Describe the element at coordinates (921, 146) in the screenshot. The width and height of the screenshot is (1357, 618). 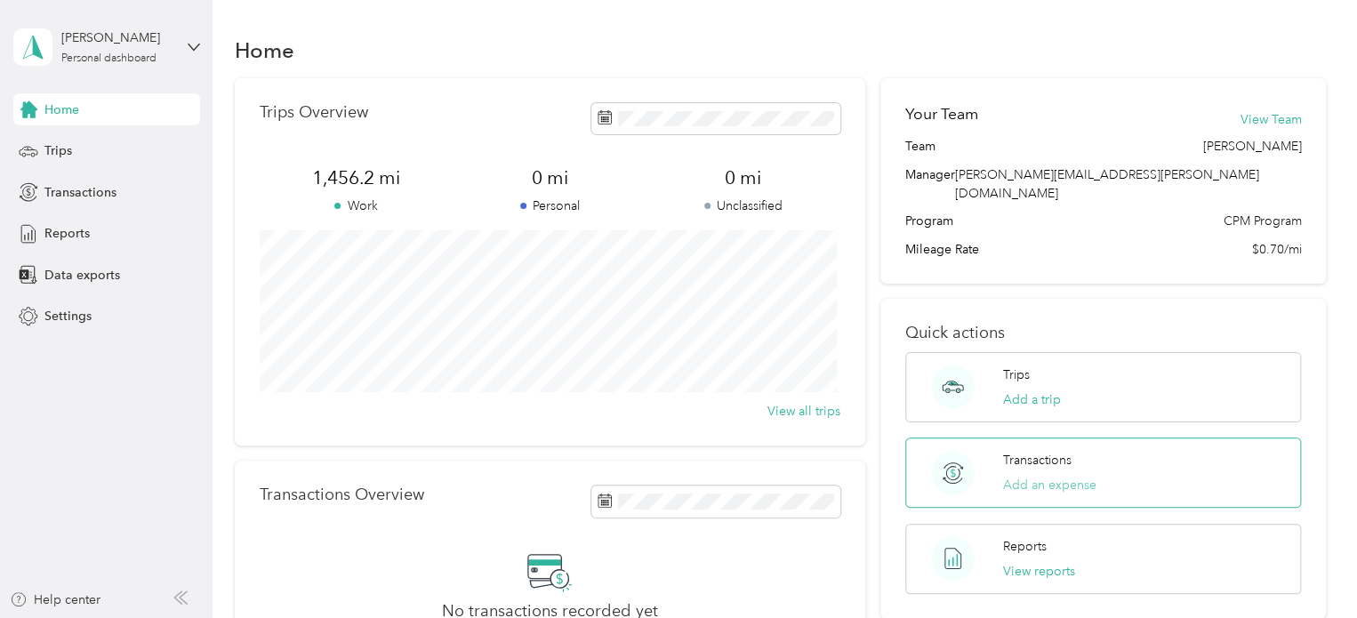
I see `span: Team` at that location.